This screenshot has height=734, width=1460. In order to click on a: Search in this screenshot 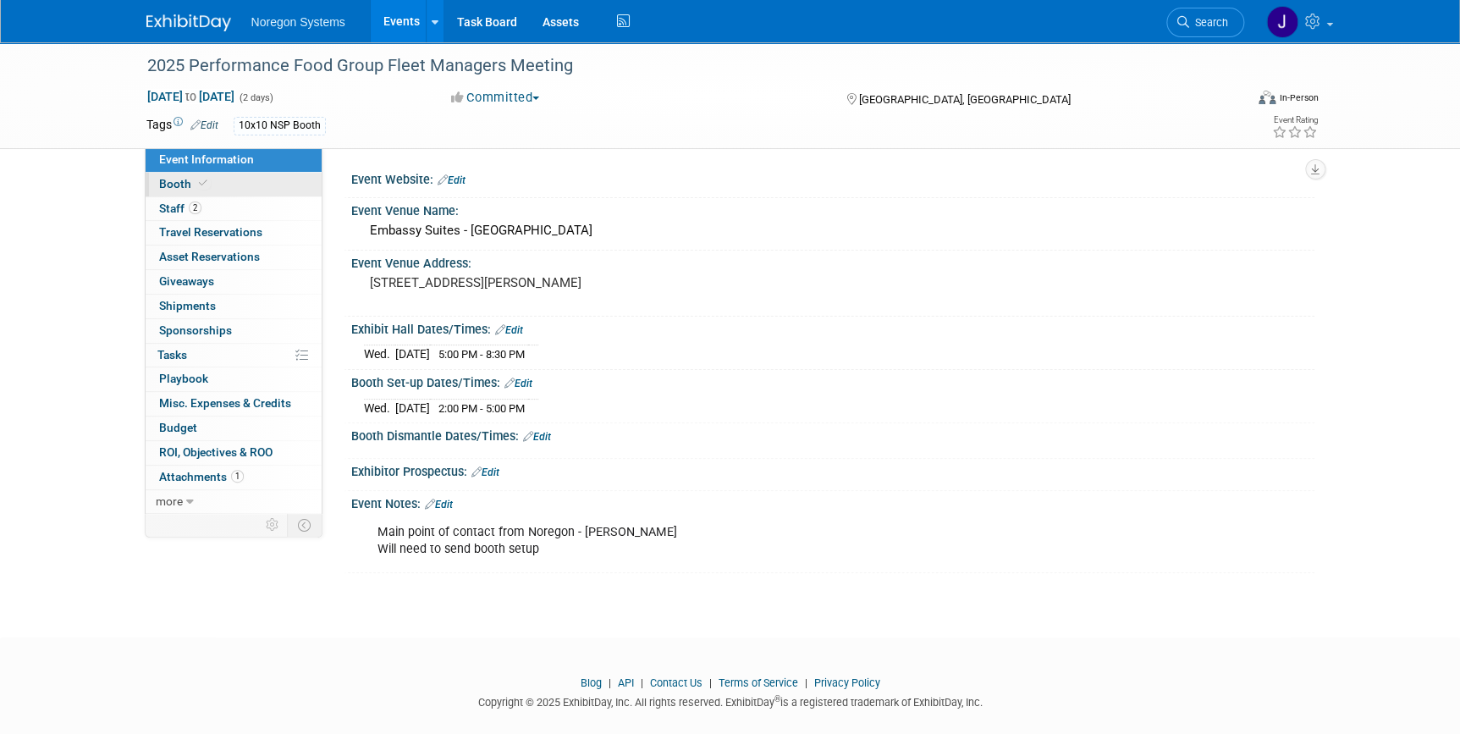, I will do `click(1205, 22)`.